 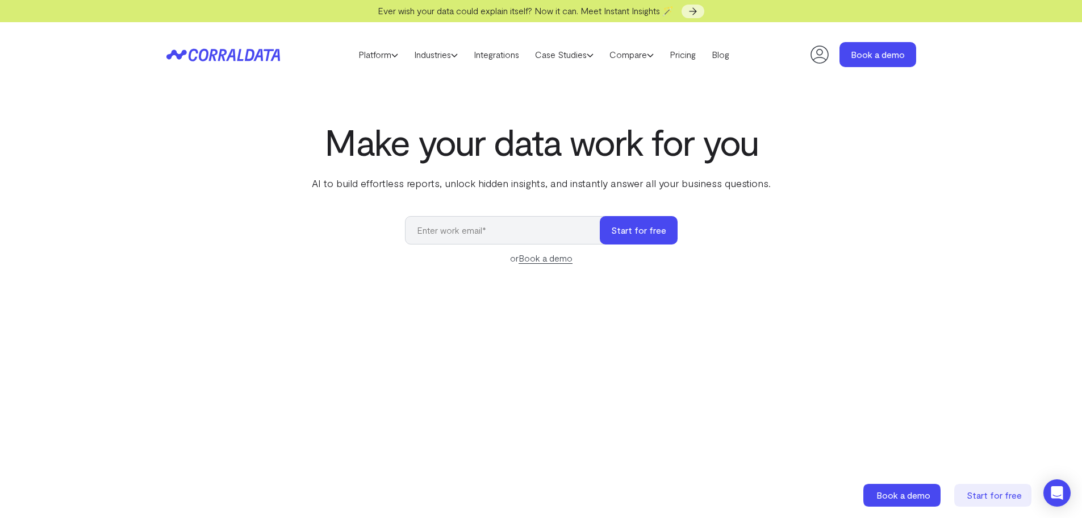 I want to click on div: Open Intercom Messenger, so click(x=1057, y=493).